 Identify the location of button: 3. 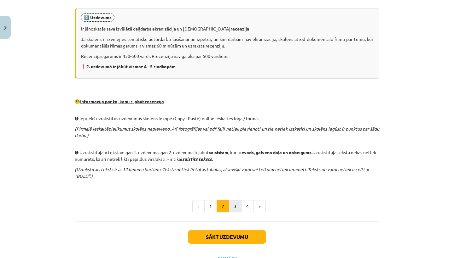
(235, 207).